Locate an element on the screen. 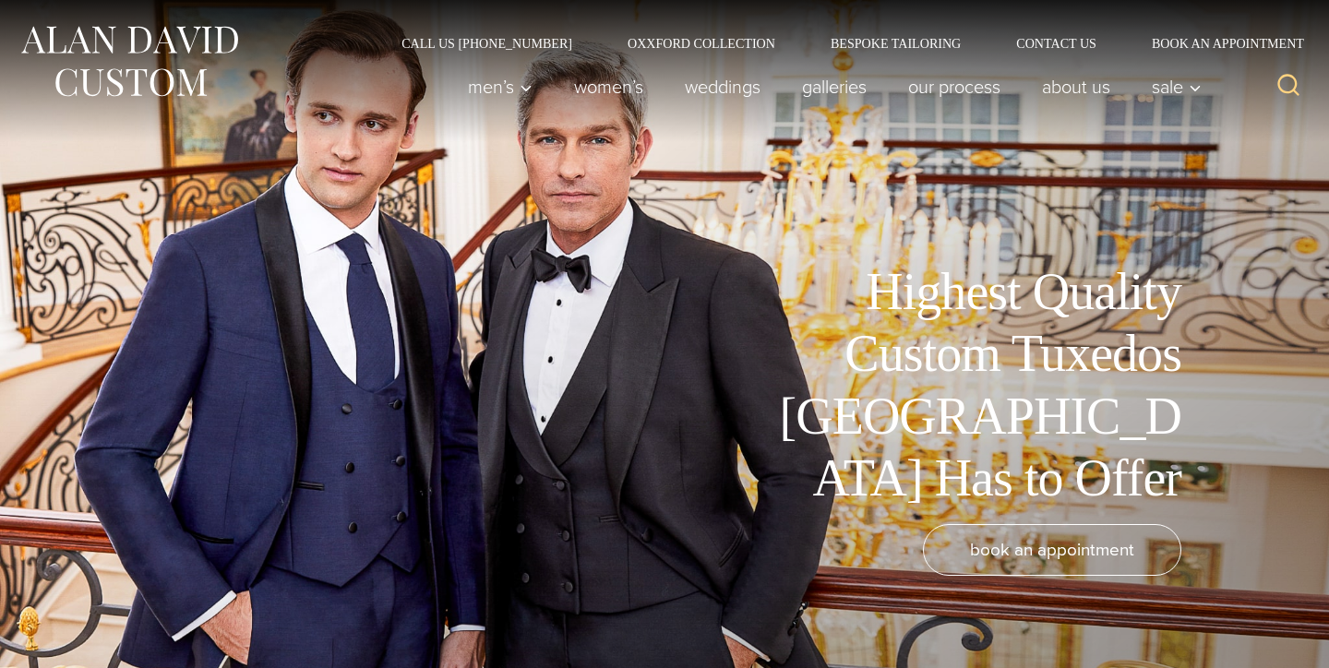 This screenshot has width=1329, height=668. span: Sale is located at coordinates (1177, 87).